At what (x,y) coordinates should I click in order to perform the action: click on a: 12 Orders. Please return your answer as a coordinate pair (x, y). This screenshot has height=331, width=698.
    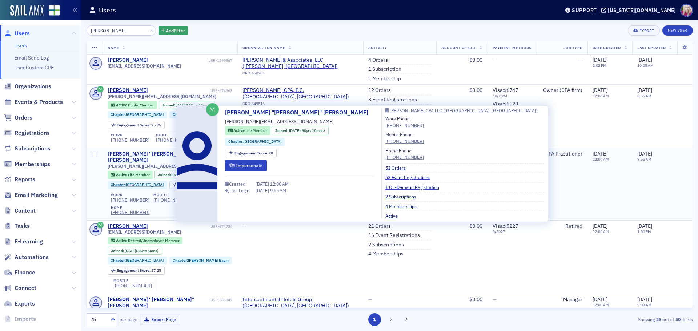
    Looking at the image, I should click on (379, 91).